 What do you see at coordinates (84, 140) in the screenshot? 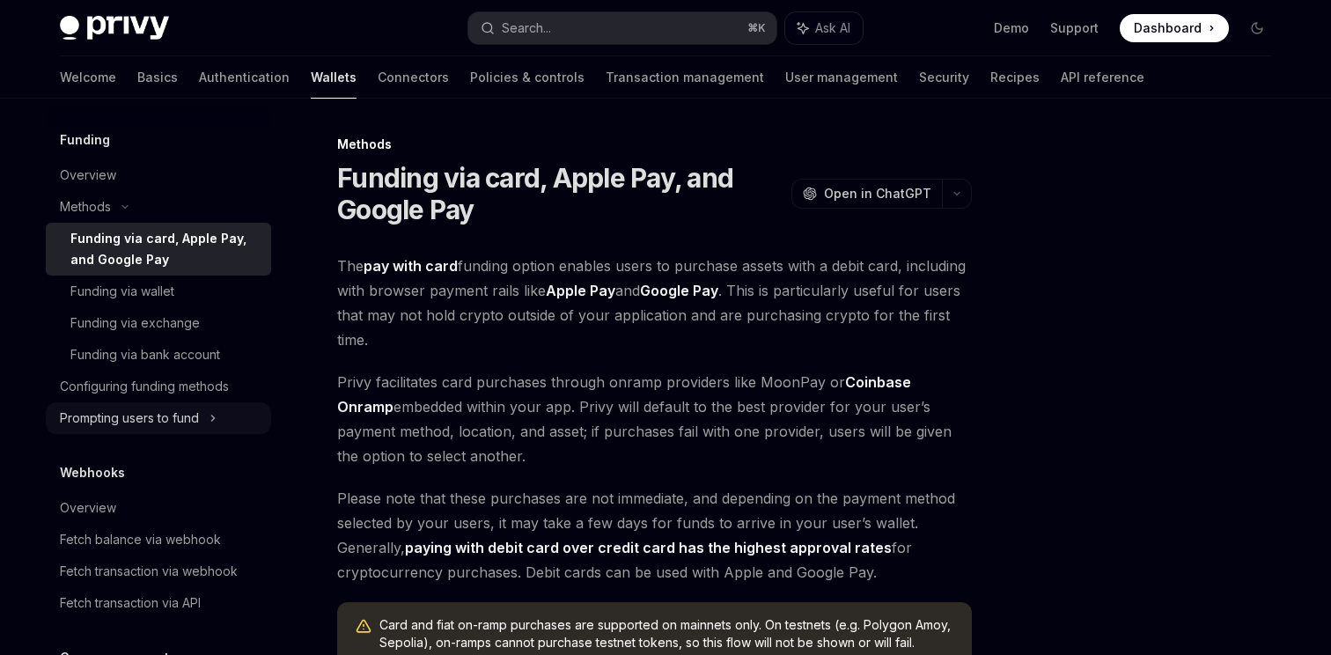
I see `h5: Funding` at bounding box center [84, 140].